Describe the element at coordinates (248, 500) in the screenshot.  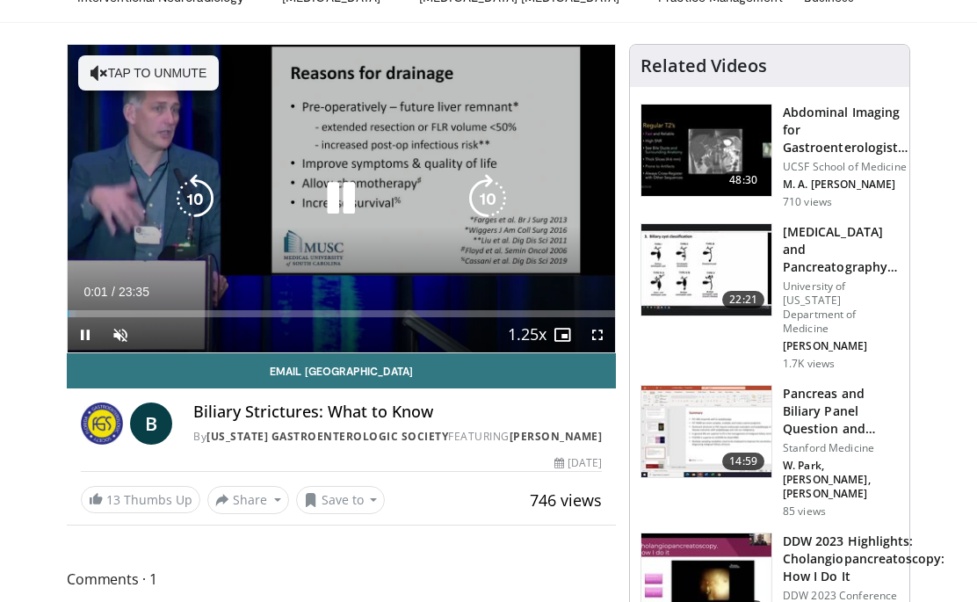
I see `button: Share` at that location.